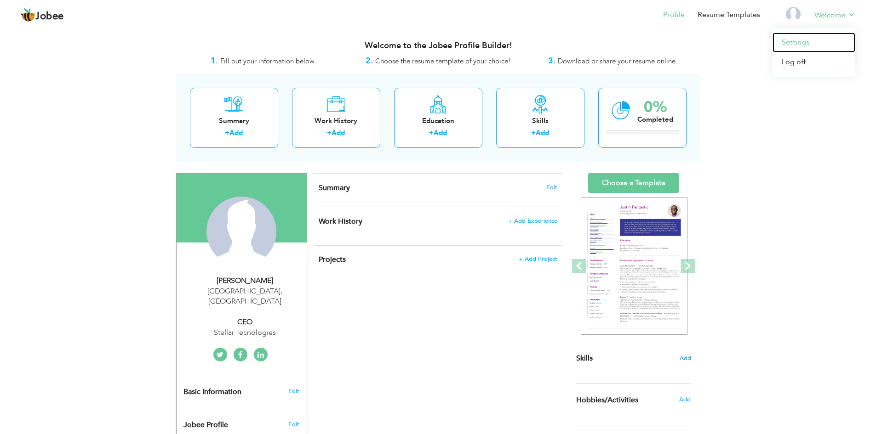 This screenshot has height=434, width=876. What do you see at coordinates (814, 42) in the screenshot?
I see `a: Settings` at bounding box center [814, 42].